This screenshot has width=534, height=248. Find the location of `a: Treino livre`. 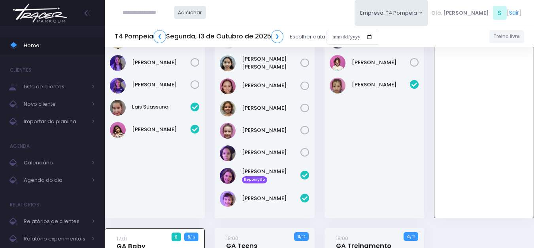

a: Treino livre is located at coordinates (507, 36).